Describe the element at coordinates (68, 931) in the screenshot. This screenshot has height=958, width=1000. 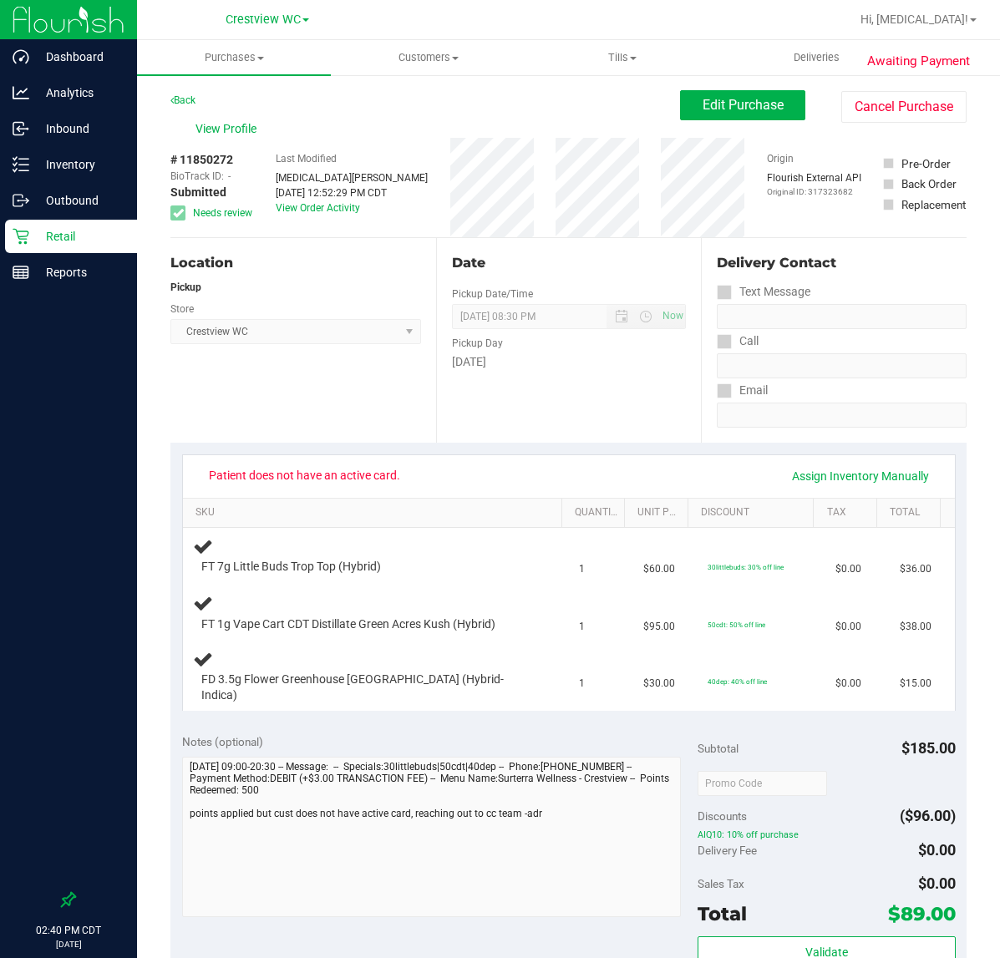
I see `p: 02:40 PM CDT` at that location.